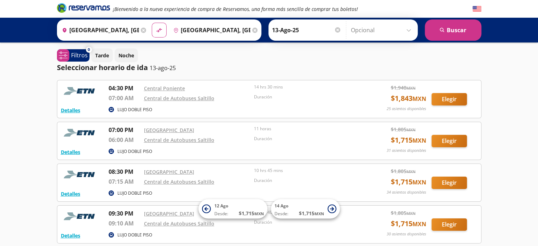 Image resolution: width=538 pixels, height=246 pixels. I want to click on button: 12 AgoDesde:$1,715MXN, so click(233, 209).